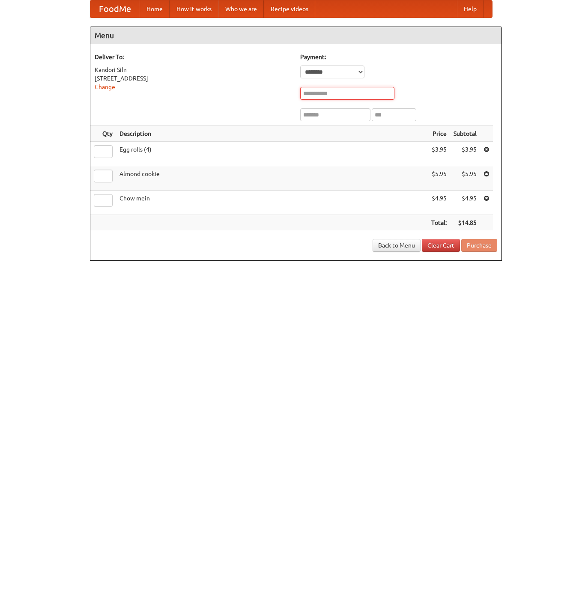 Image resolution: width=582 pixels, height=606 pixels. Describe the element at coordinates (439, 223) in the screenshot. I see `th: Total:` at that location.